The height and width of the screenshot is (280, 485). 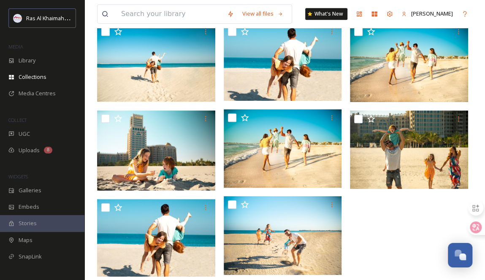 I want to click on span: Library, so click(x=27, y=60).